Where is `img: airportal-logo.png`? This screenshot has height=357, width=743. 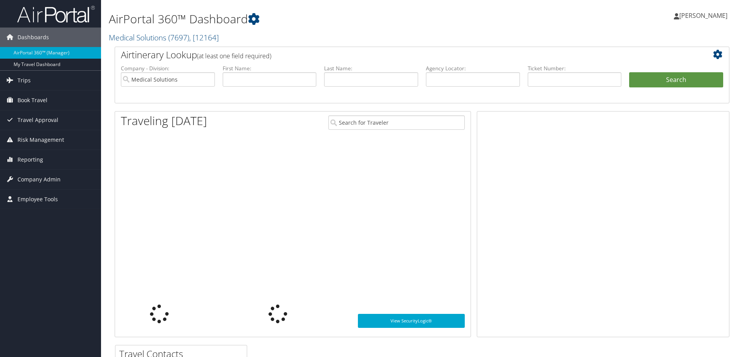 img: airportal-logo.png is located at coordinates (56, 14).